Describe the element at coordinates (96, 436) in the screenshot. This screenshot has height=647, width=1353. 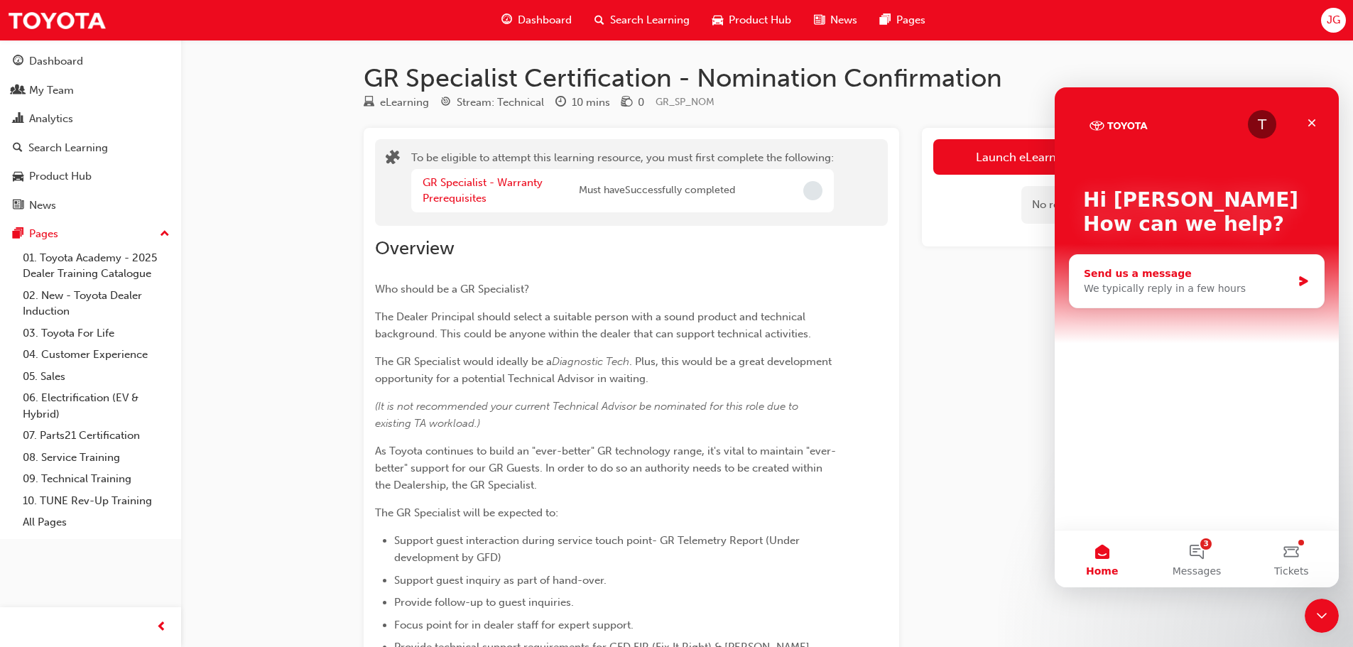
I see `a: 07. Parts21 Certification` at that location.